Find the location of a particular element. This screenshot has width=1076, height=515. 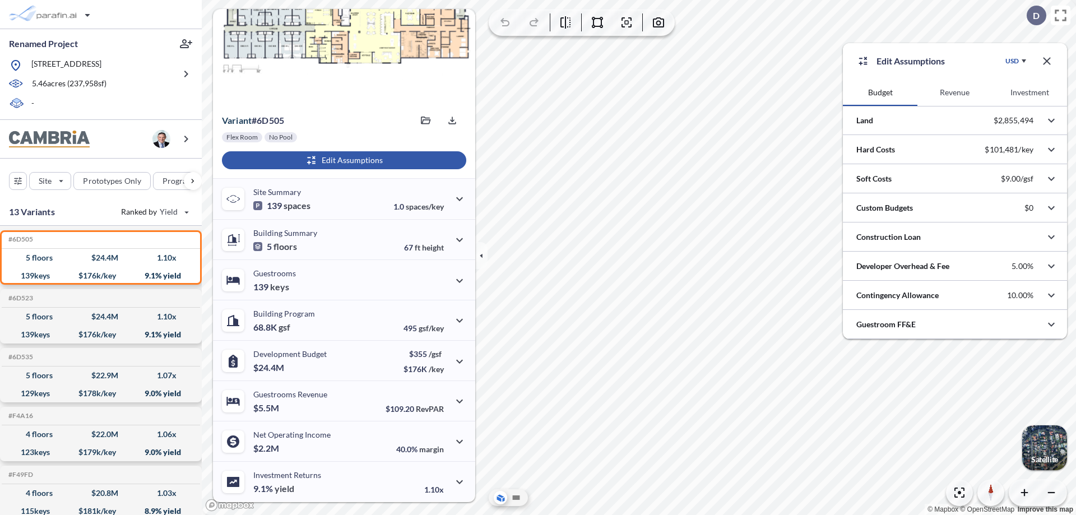

p: Development Budget is located at coordinates (290, 354).